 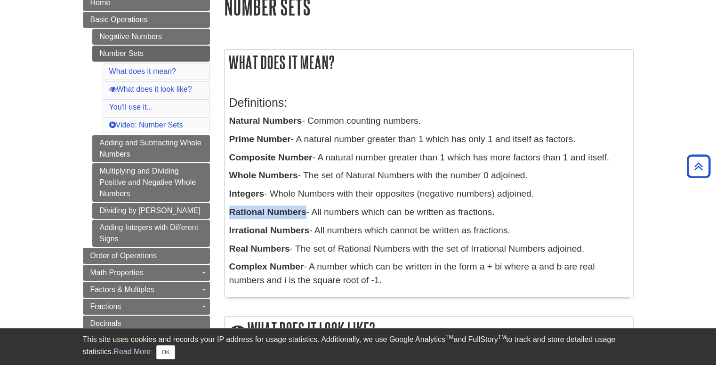 I want to click on p: - A number which can be written in the form a + bi where a and b are real numbers and i is the sq..., so click(x=429, y=274).